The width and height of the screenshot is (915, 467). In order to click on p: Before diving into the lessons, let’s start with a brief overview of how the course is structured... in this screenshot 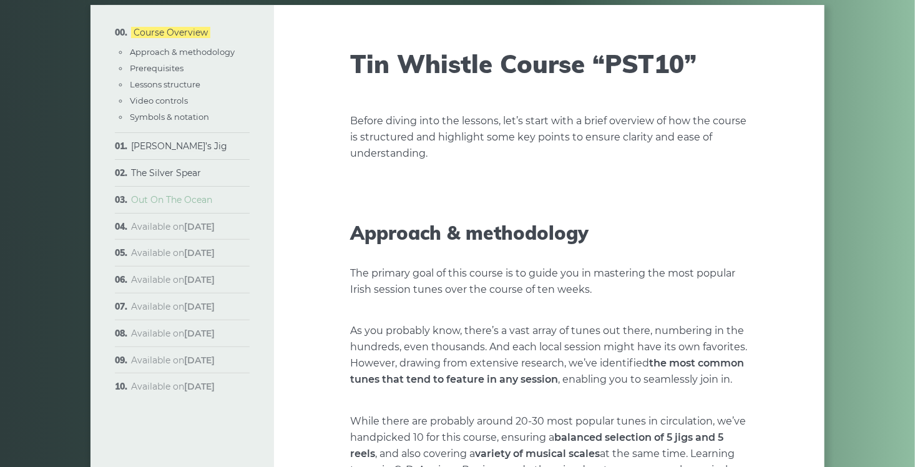, I will do `click(549, 137)`.